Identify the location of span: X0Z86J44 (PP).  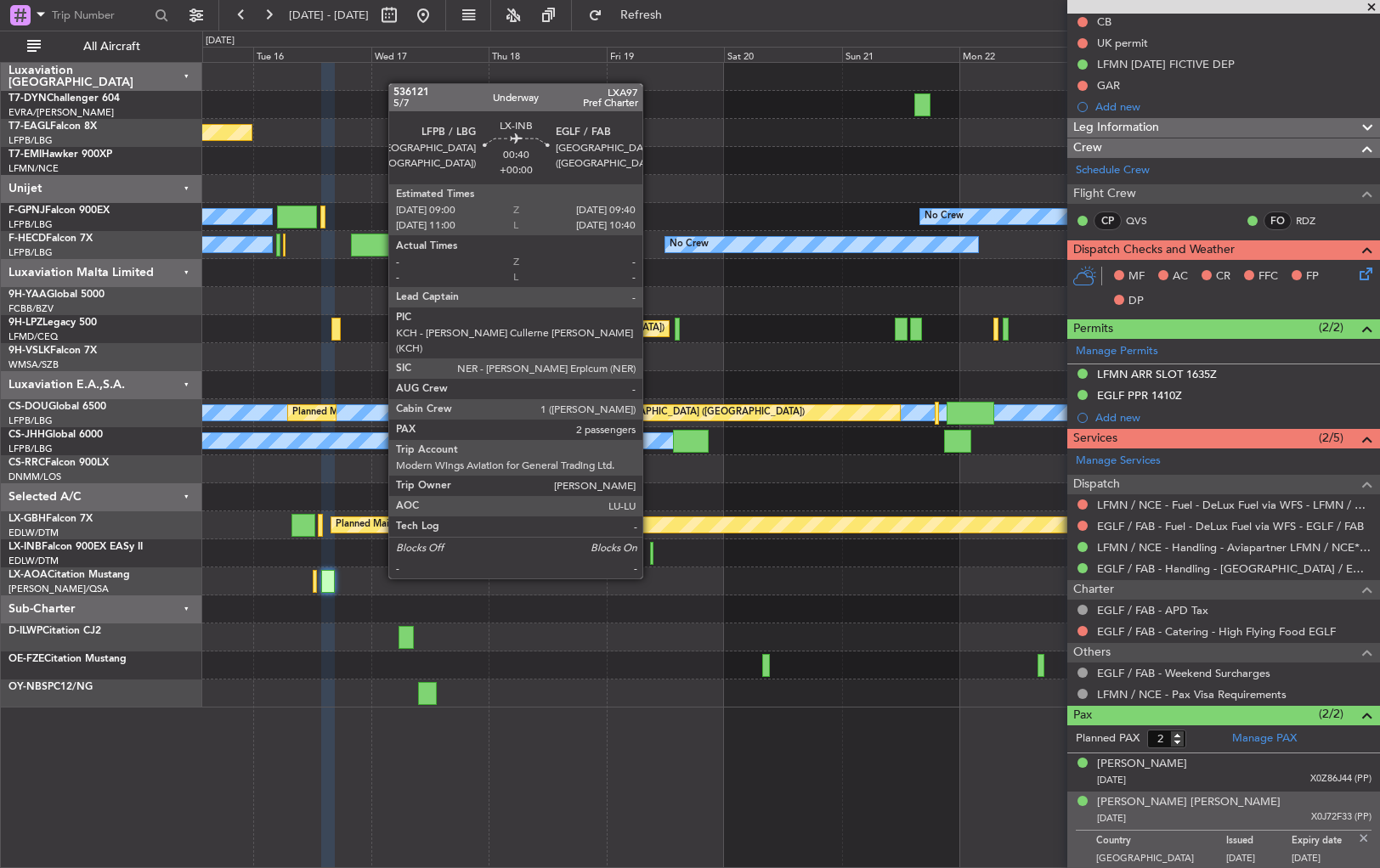
(1341, 779).